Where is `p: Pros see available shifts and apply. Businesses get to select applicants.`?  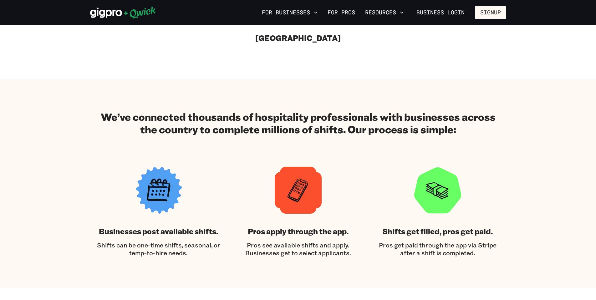
p: Pros see available shifts and apply. Businesses get to select applicants. is located at coordinates (298, 249).